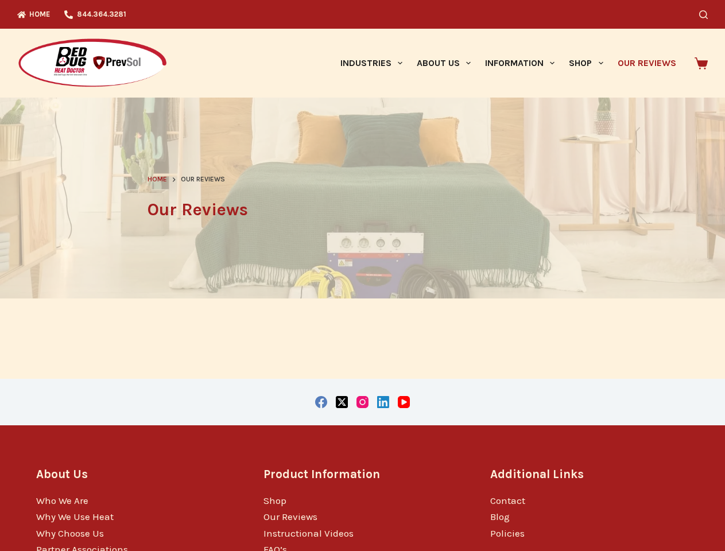 This screenshot has height=551, width=725. What do you see at coordinates (500, 516) in the screenshot?
I see `a: Blog` at bounding box center [500, 516].